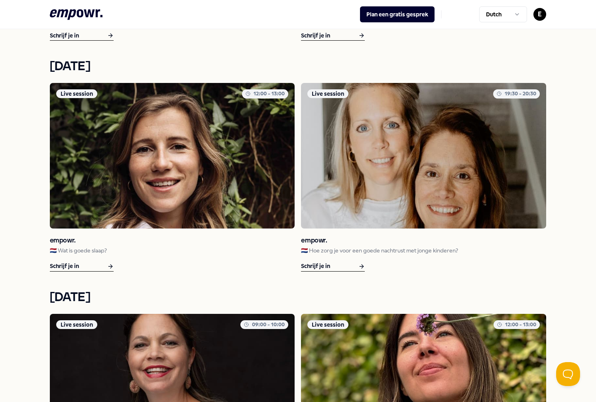 This screenshot has width=596, height=402. What do you see at coordinates (424, 250) in the screenshot?
I see `p: 🇳🇱 Hoe zorg je voor een goede nachtrust met jonge kinderen?` at bounding box center [424, 250].